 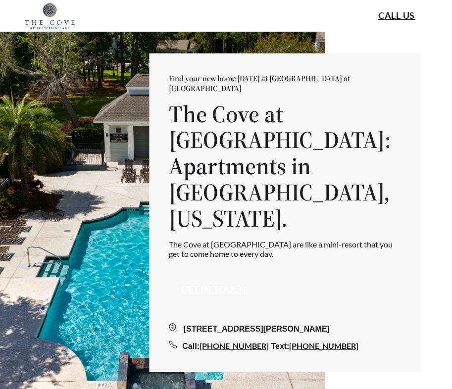 I want to click on a: Get in touch, so click(x=214, y=290).